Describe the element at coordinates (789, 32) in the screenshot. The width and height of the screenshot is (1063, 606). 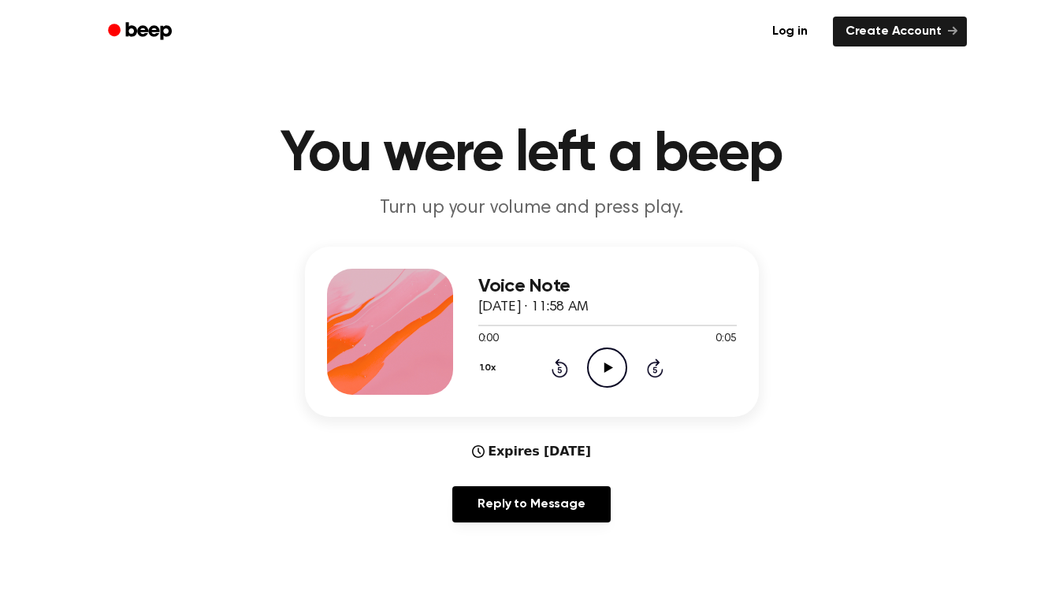
I see `a: Log in` at that location.